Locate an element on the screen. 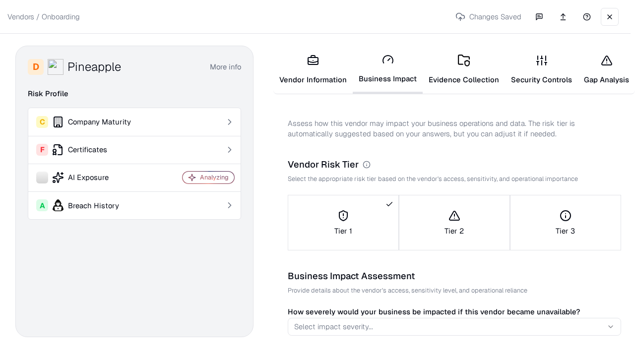 The width and height of the screenshot is (635, 357). p: Assess how this vendor may impact your business operations and data. The risk tier is automatical... is located at coordinates (454, 128).